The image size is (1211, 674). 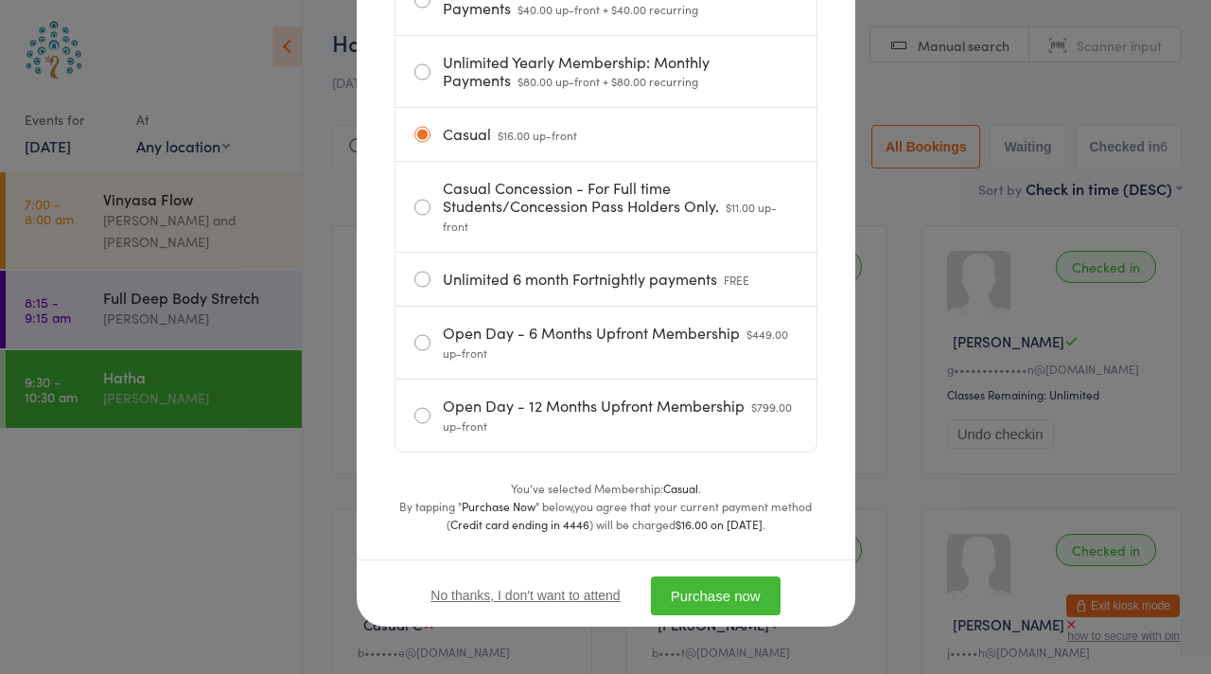 What do you see at coordinates (519, 523) in the screenshot?
I see `strong: Credit card ending in 4446` at bounding box center [519, 523].